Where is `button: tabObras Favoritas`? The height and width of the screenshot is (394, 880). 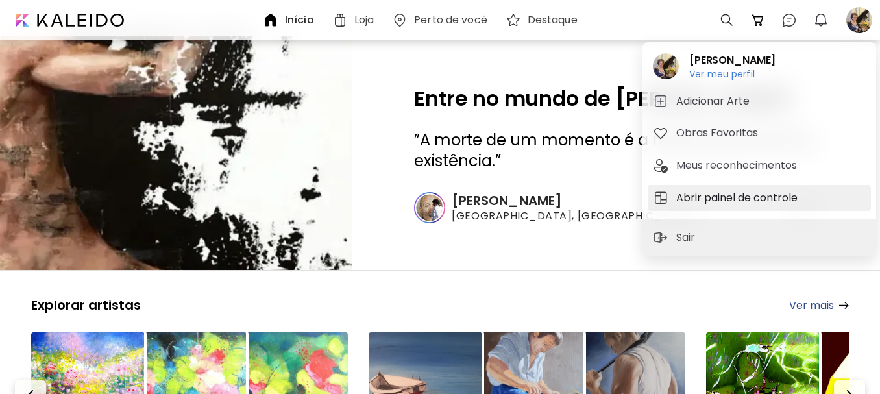 button: tabObras Favoritas is located at coordinates (759, 133).